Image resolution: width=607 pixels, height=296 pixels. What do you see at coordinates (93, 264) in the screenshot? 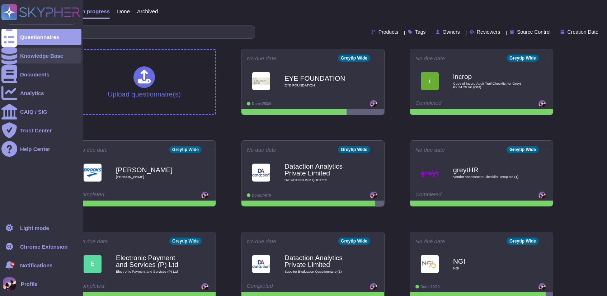
I see `div: E` at bounding box center [93, 264].